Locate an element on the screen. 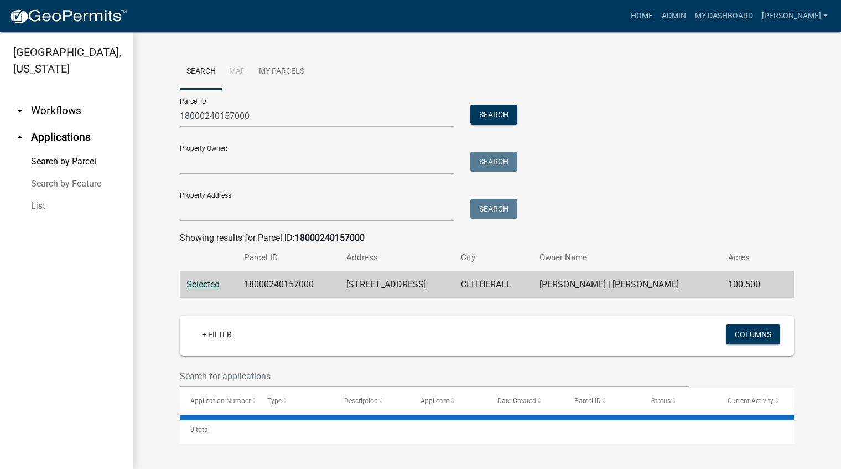 The height and width of the screenshot is (469, 841). a: Home is located at coordinates (642, 16).